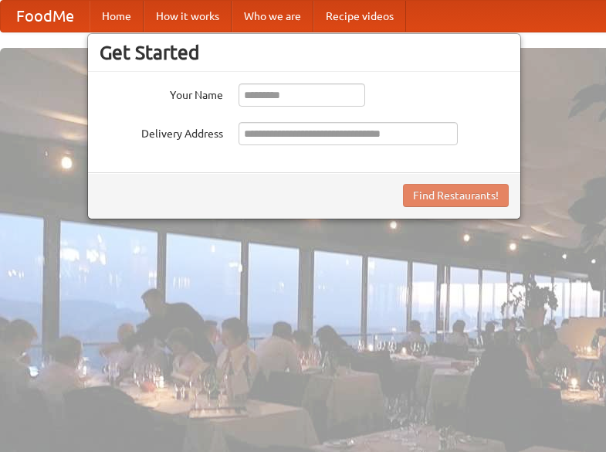  What do you see at coordinates (117, 16) in the screenshot?
I see `a: Home` at bounding box center [117, 16].